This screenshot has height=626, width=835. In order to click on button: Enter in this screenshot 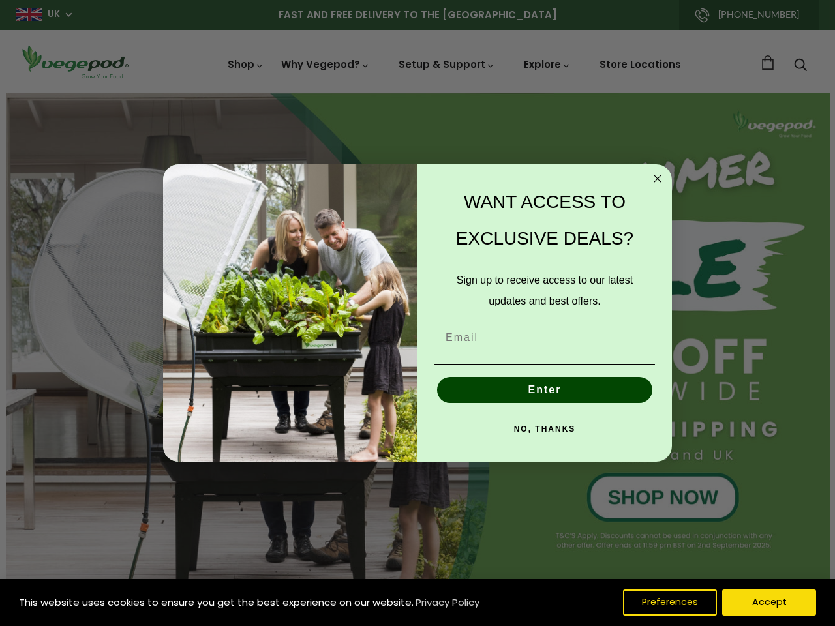, I will do `click(545, 390)`.